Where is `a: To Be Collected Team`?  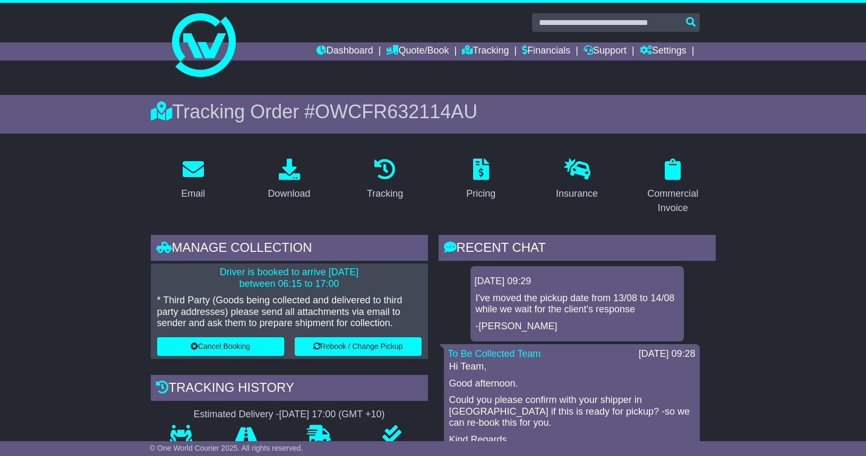 a: To Be Collected Team is located at coordinates (494, 354).